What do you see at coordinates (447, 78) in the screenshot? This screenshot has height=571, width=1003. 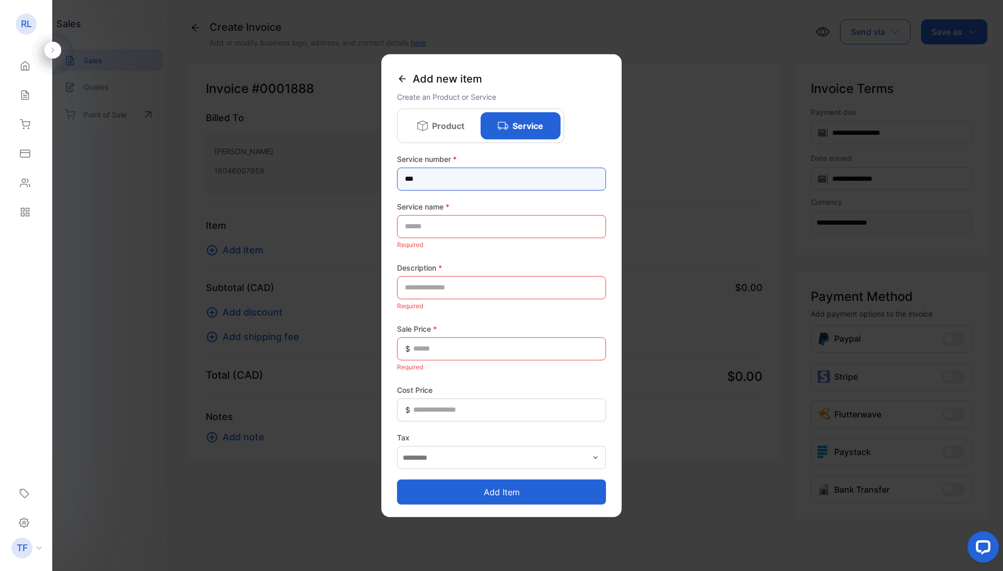 I see `span: Add new item` at bounding box center [447, 78].